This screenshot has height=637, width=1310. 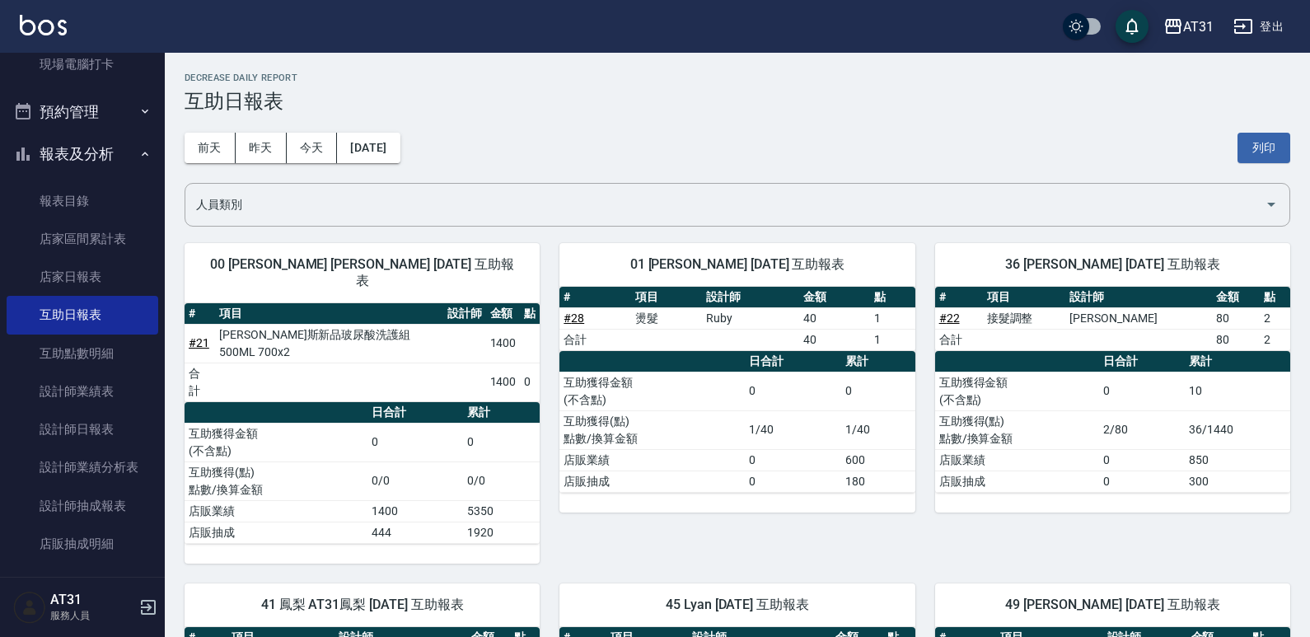 I want to click on a: 設計師日報表, so click(x=82, y=429).